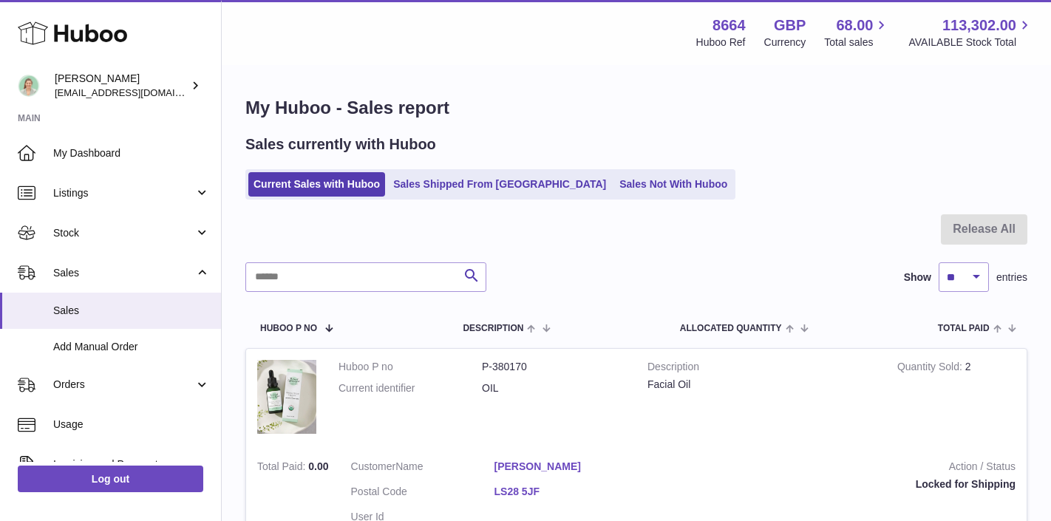 This screenshot has height=521, width=1051. What do you see at coordinates (410, 367) in the screenshot?
I see `dt: Huboo P no` at bounding box center [410, 367].